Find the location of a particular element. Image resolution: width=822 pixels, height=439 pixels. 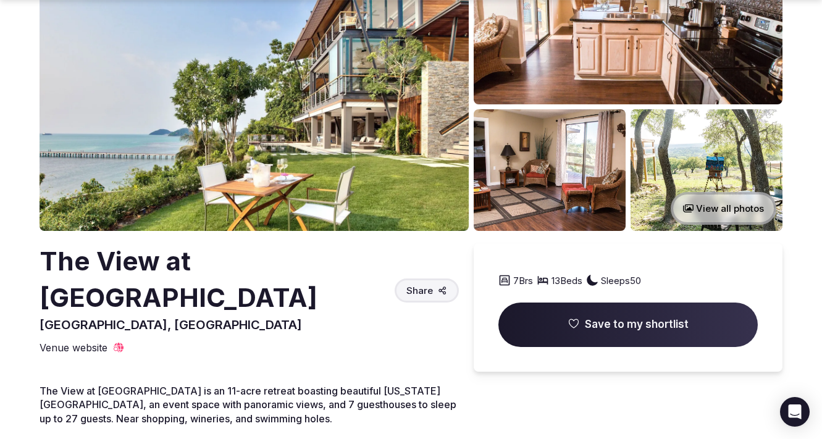

span: 13 Beds is located at coordinates (567, 280).